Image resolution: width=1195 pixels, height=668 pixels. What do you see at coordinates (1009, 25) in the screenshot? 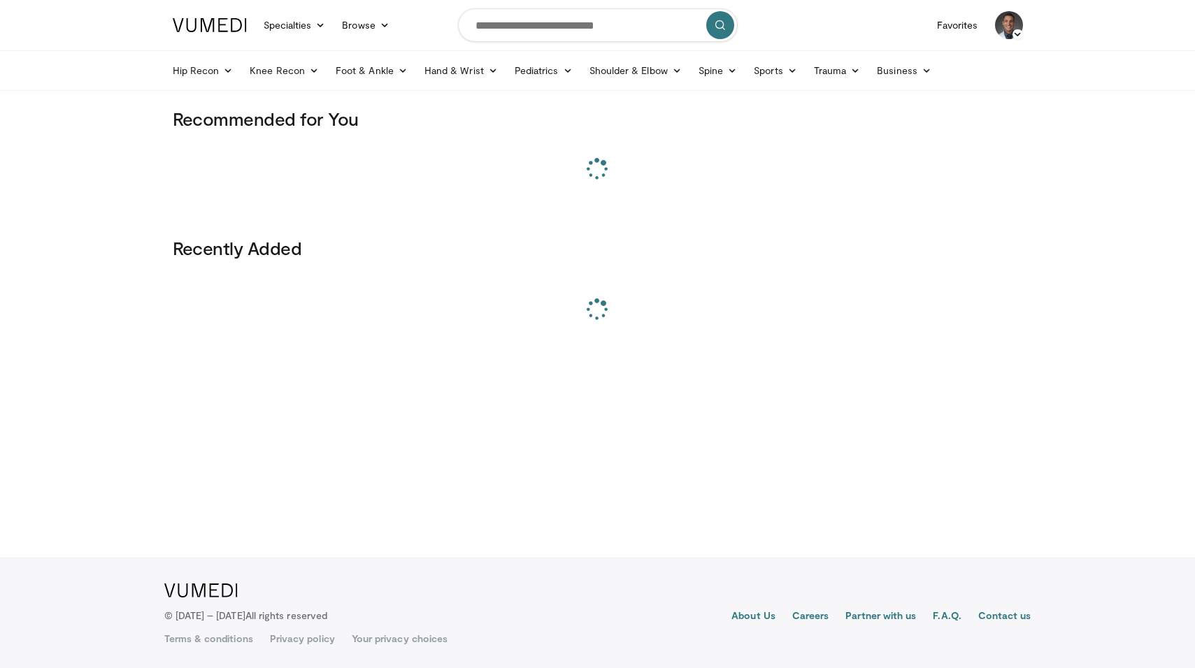
I see `a: Avatar` at bounding box center [1009, 25].